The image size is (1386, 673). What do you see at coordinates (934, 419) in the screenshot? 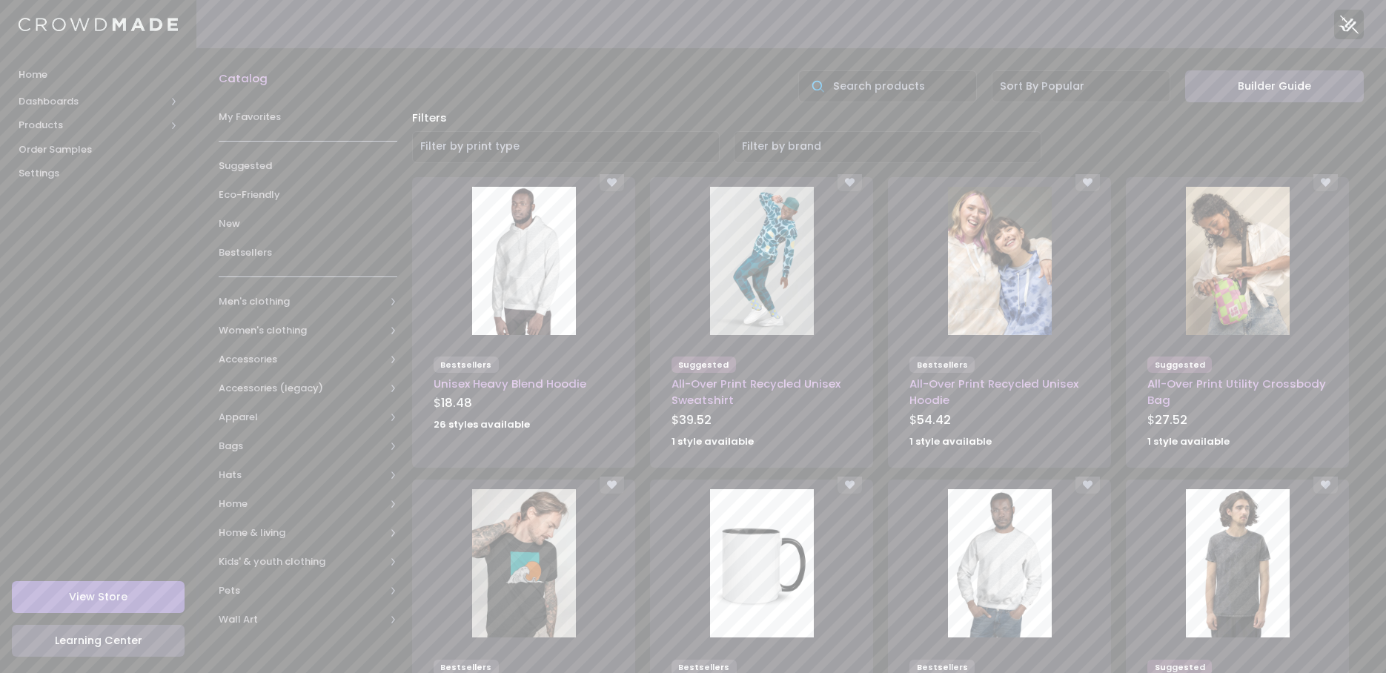
I see `span: 54.42` at bounding box center [934, 419].